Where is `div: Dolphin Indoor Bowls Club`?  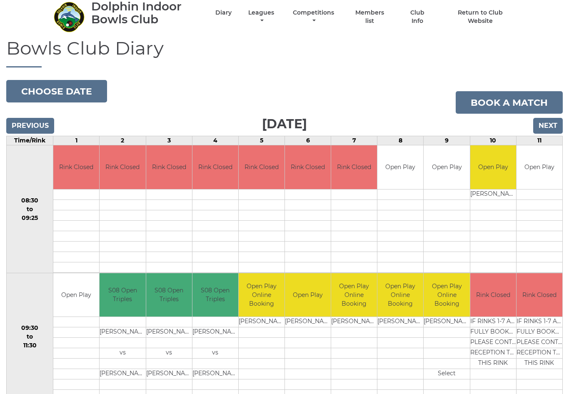 div: Dolphin Indoor Bowls Club is located at coordinates (146, 13).